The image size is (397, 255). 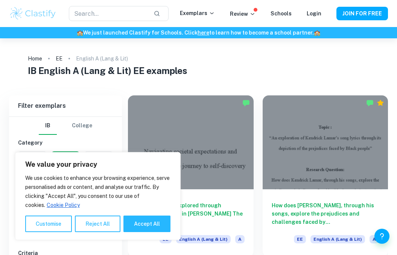 I want to click on img: Clastify logo, so click(x=33, y=14).